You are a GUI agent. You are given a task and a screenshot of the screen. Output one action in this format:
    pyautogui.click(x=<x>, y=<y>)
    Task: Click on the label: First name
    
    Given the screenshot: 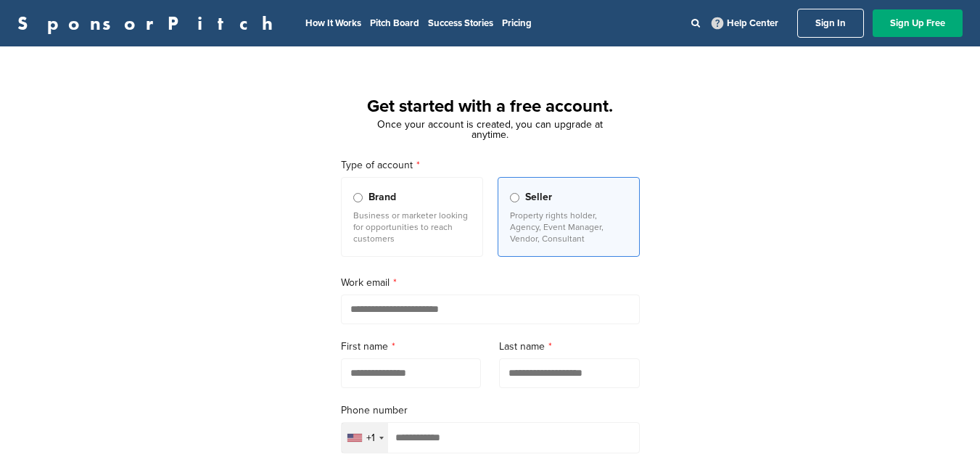 What is the action you would take?
    pyautogui.click(x=411, y=347)
    